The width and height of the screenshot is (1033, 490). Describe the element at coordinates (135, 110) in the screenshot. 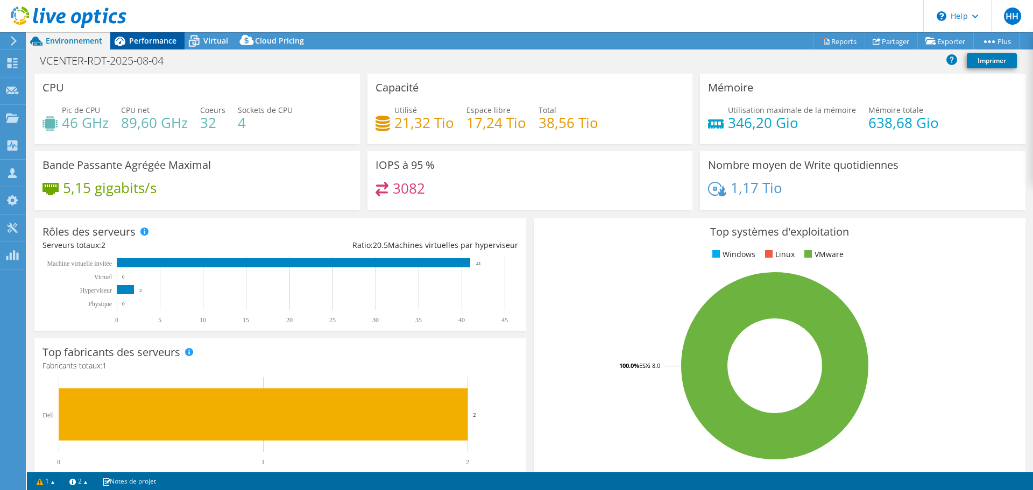

I see `span: CPU net` at that location.